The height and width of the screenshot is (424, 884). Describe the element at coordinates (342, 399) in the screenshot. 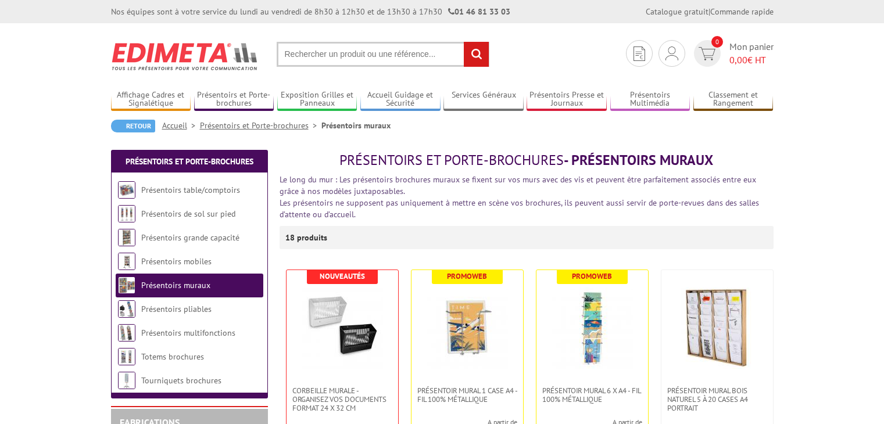

I see `a: Corbeille Murale - Organisez vos documents format 24 x 32 cm` at that location.